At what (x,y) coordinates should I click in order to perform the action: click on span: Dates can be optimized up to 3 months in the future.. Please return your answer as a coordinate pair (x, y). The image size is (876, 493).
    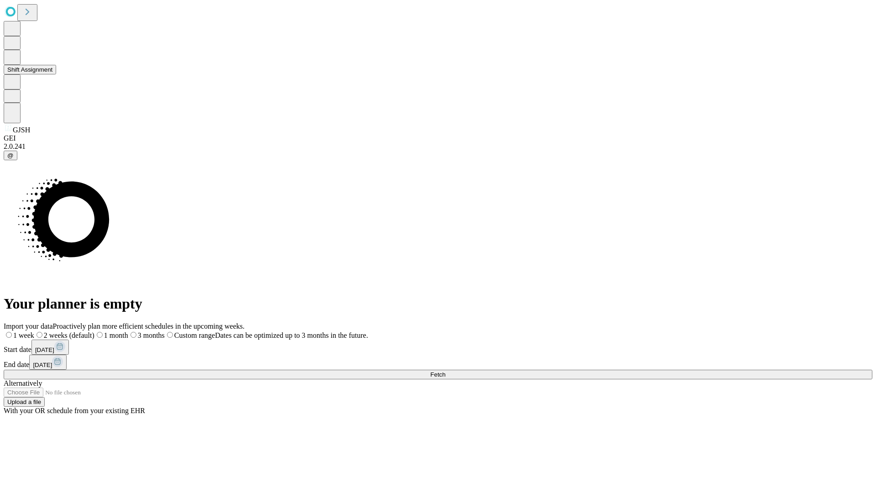
    Looking at the image, I should click on (291, 335).